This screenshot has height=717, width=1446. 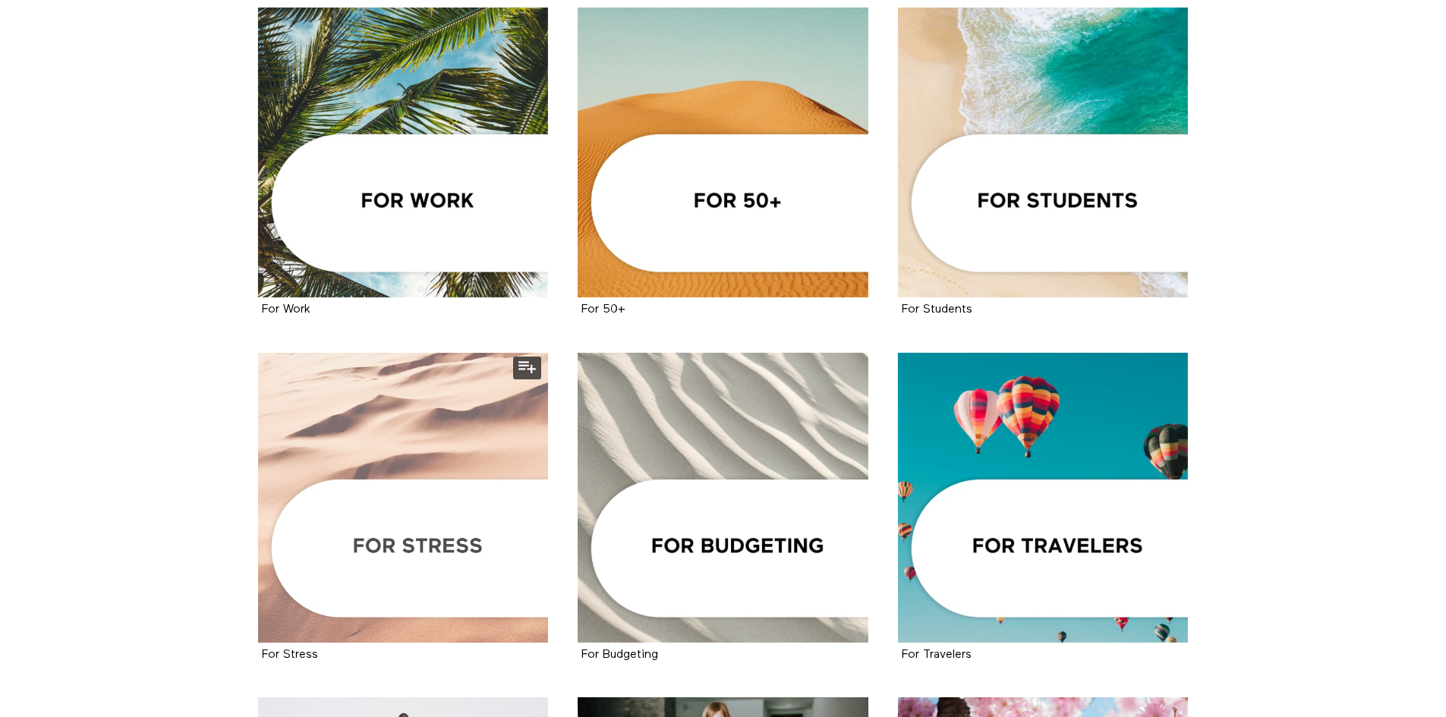 What do you see at coordinates (286, 310) in the screenshot?
I see `strong: For Work` at bounding box center [286, 310].